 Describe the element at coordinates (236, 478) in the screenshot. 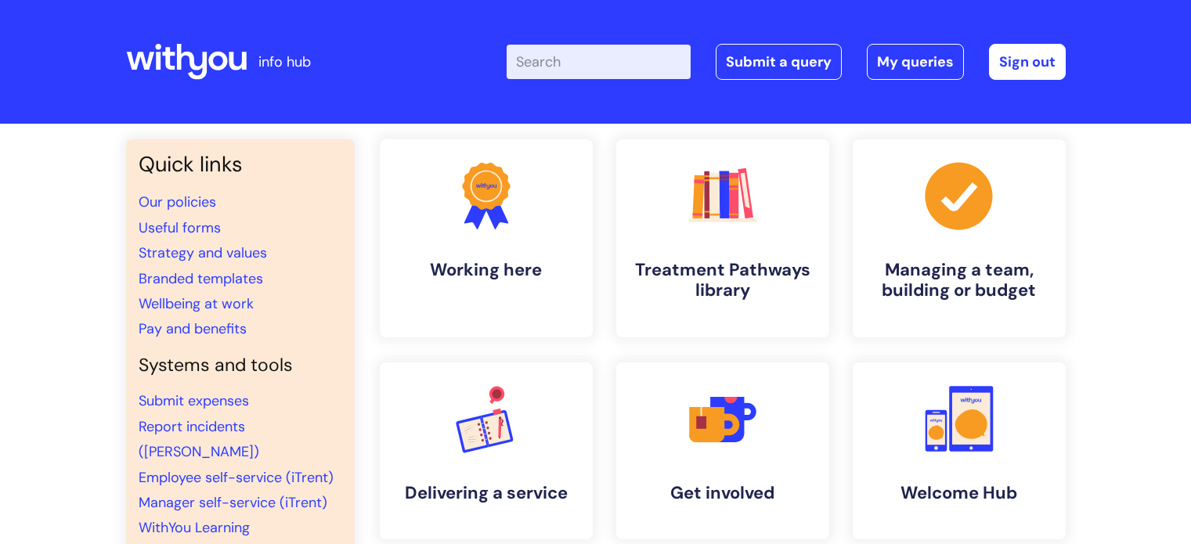

I see `a: Employee self-service (iTrent)` at that location.